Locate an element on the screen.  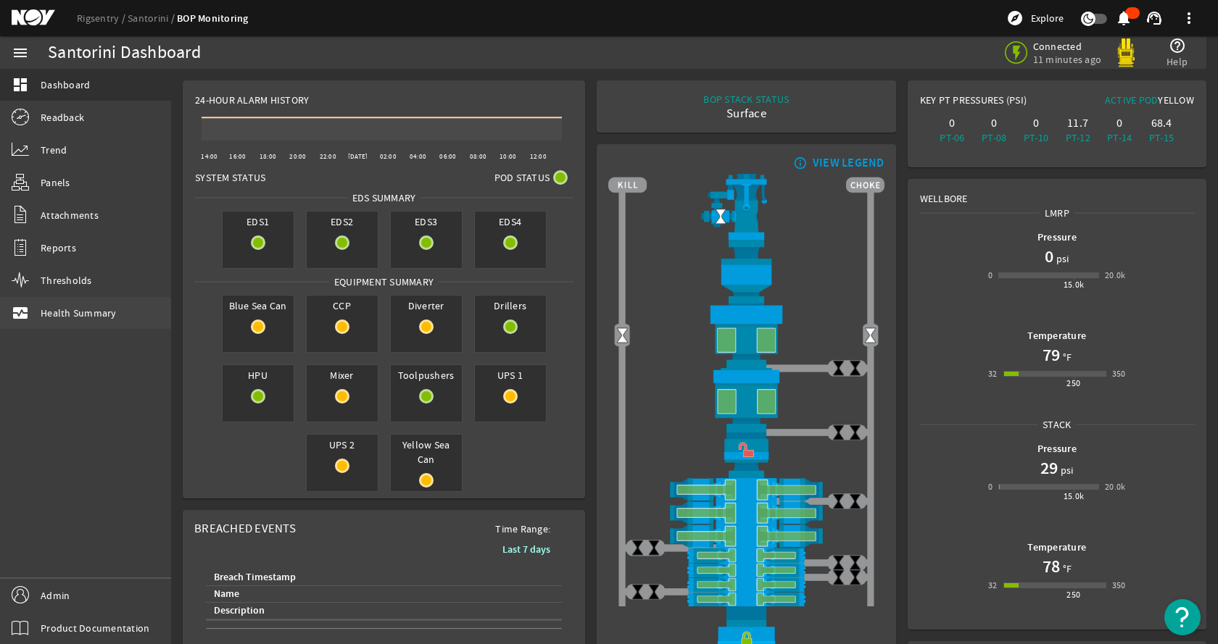
span: Readback is located at coordinates (62, 117).